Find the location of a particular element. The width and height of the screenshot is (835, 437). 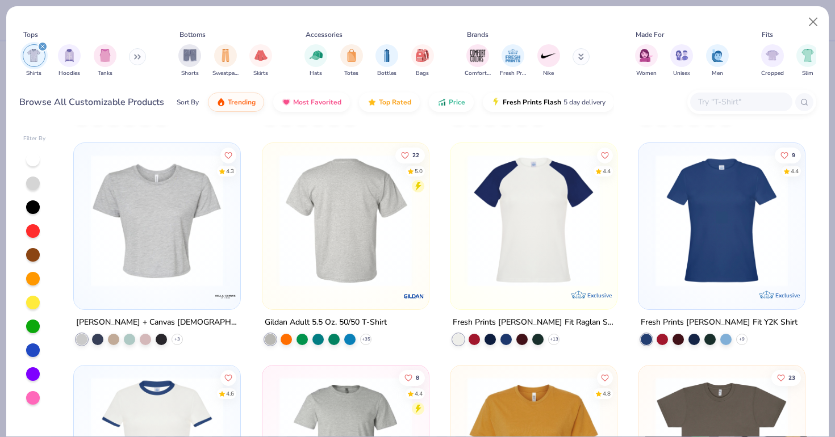

span: 5 day delivery is located at coordinates (584, 102).